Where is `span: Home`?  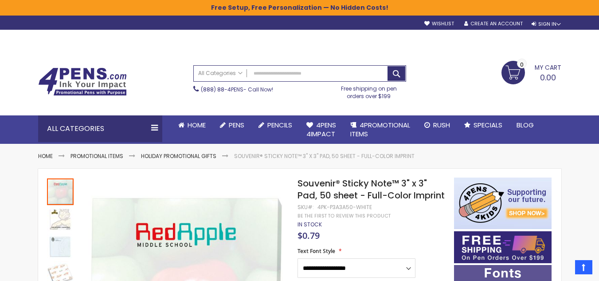 span: Home is located at coordinates (196, 125).